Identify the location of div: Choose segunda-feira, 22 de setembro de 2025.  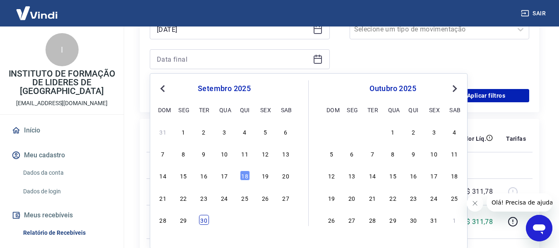
(183, 198).